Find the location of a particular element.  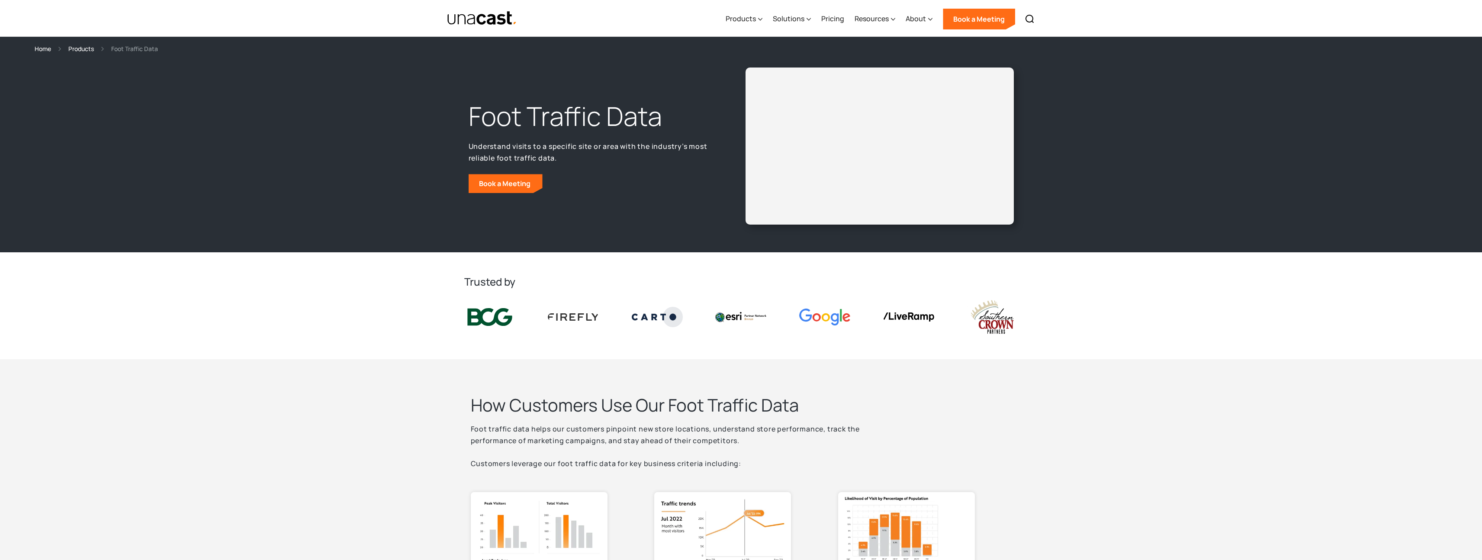

div: Home is located at coordinates (43, 48).